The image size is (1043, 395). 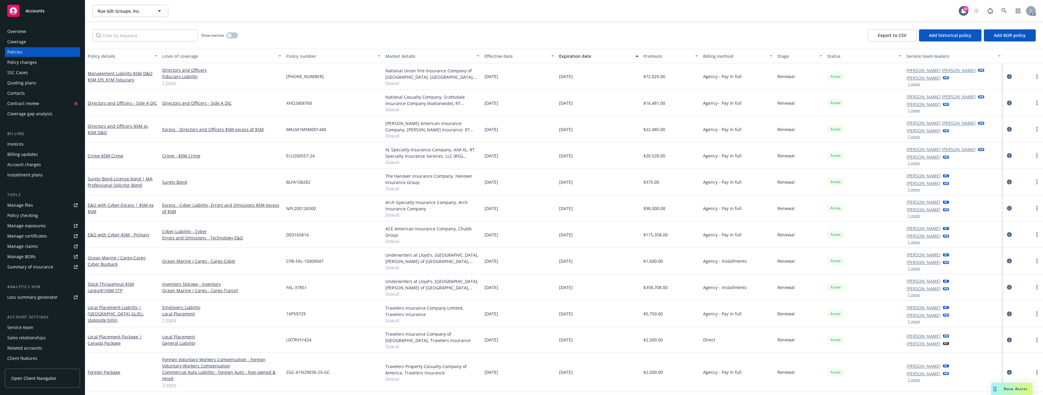 I want to click on div: 32, so click(x=965, y=9).